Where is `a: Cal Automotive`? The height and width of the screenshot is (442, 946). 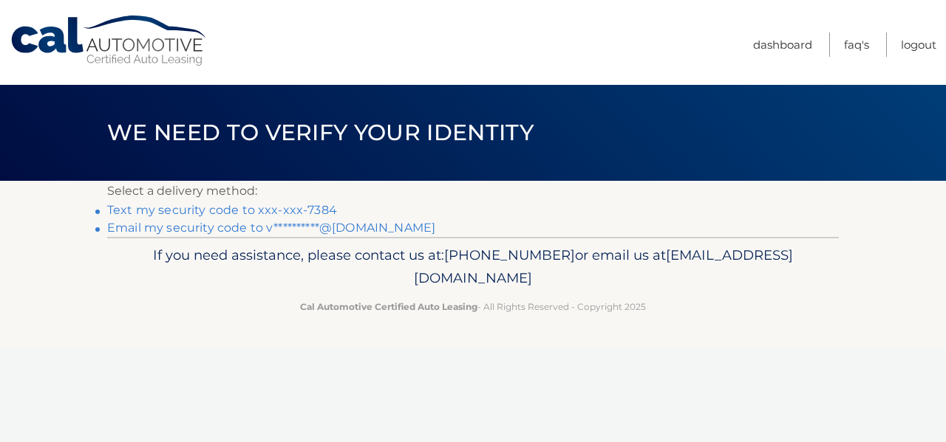
a: Cal Automotive is located at coordinates (109, 41).